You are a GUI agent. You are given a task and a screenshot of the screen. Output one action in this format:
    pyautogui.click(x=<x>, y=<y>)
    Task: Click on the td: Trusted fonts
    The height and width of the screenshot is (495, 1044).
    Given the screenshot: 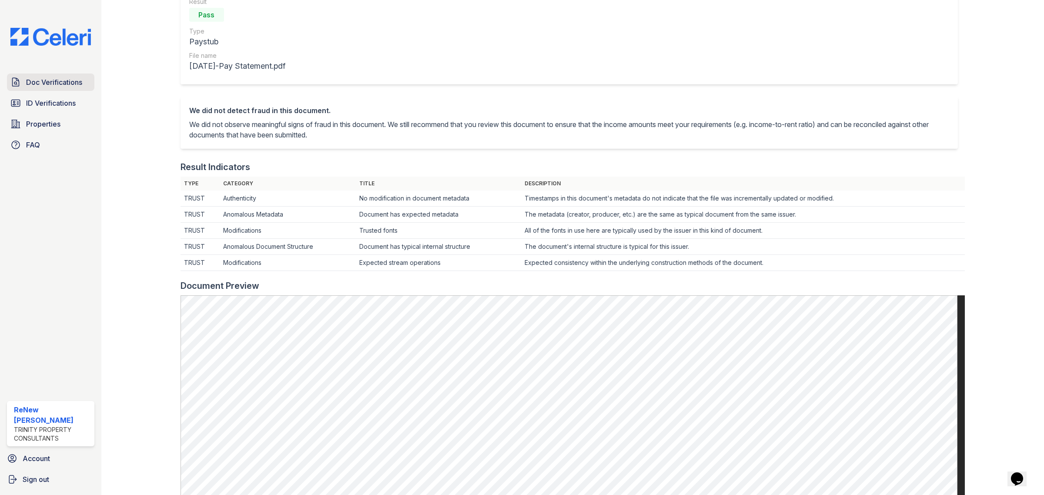 What is the action you would take?
    pyautogui.click(x=438, y=231)
    